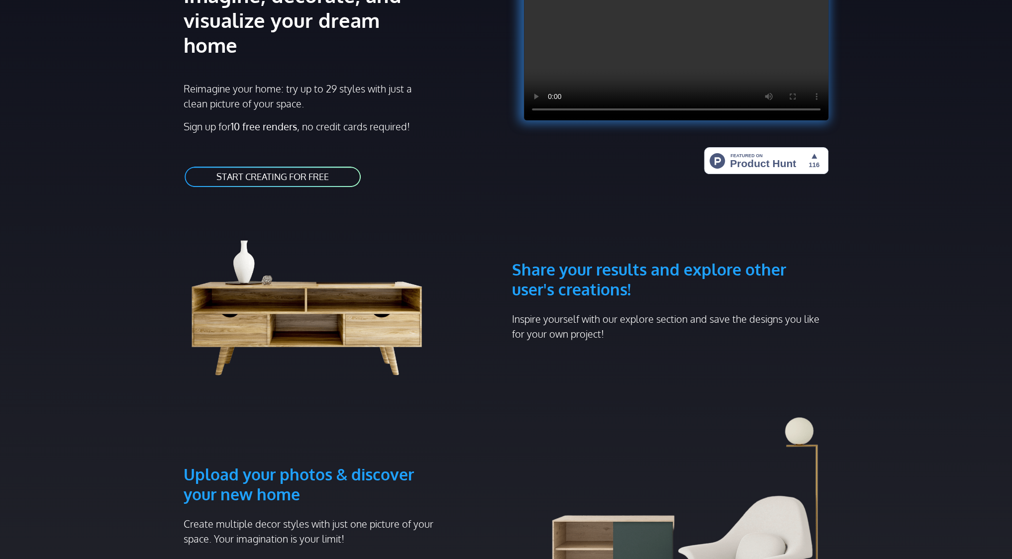  What do you see at coordinates (670, 326) in the screenshot?
I see `p: Inspire yourself with our explore section and save the designs you like for your own project!` at bounding box center [670, 326].